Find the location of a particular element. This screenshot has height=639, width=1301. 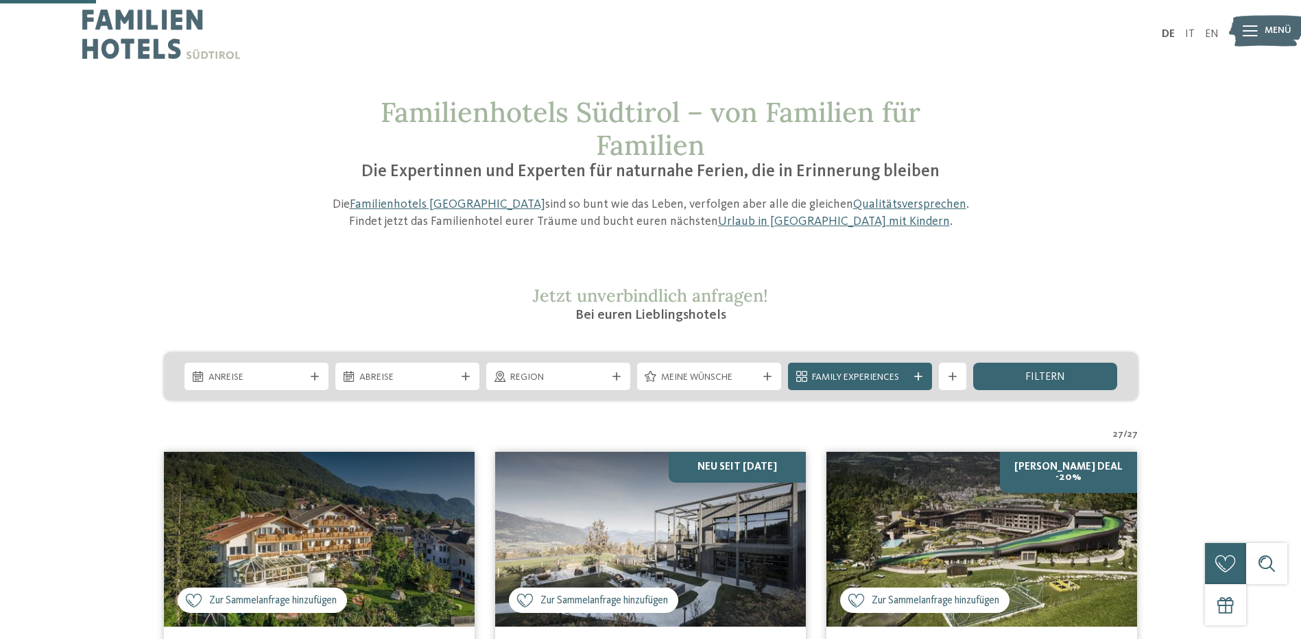

a: IT is located at coordinates (1190, 34).